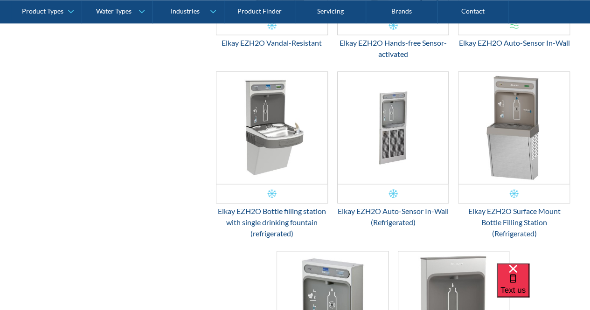 The width and height of the screenshot is (590, 310). Describe the element at coordinates (514, 223) in the screenshot. I see `div: Elkay EZH2O Surface Mount Bottle Filling Station (Refrigerated)` at that location.